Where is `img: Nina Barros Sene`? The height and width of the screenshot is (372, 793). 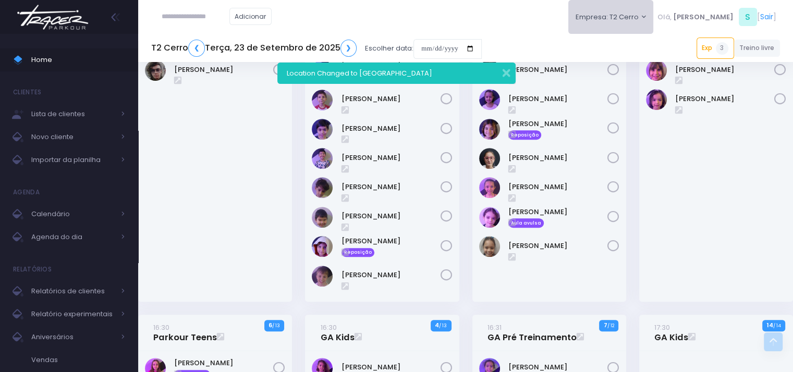
img: Nina Barros Sene is located at coordinates (490, 217).